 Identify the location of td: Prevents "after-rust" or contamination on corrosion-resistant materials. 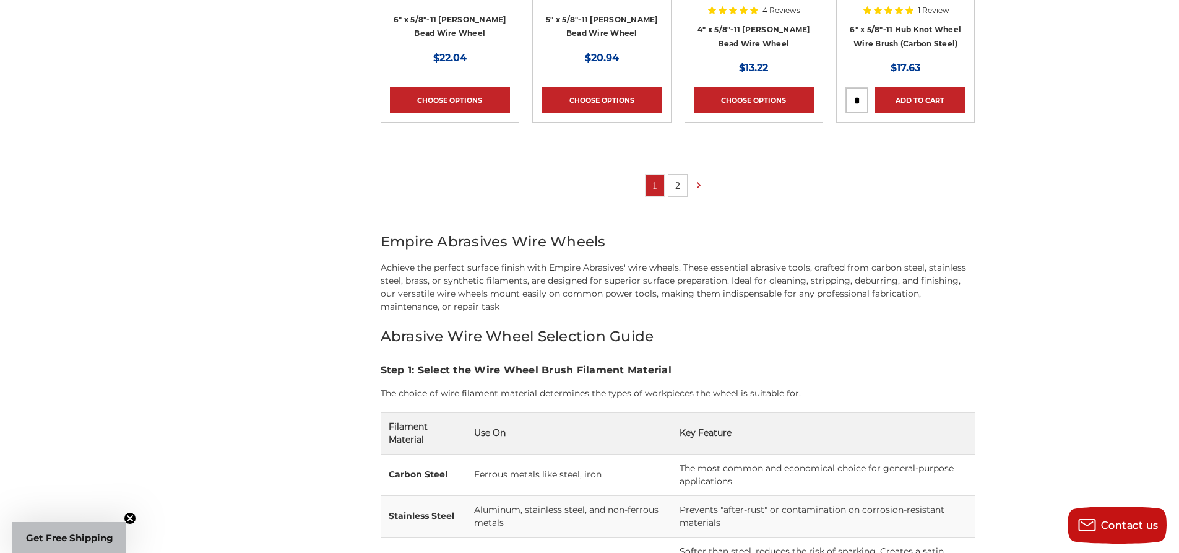
(823, 515).